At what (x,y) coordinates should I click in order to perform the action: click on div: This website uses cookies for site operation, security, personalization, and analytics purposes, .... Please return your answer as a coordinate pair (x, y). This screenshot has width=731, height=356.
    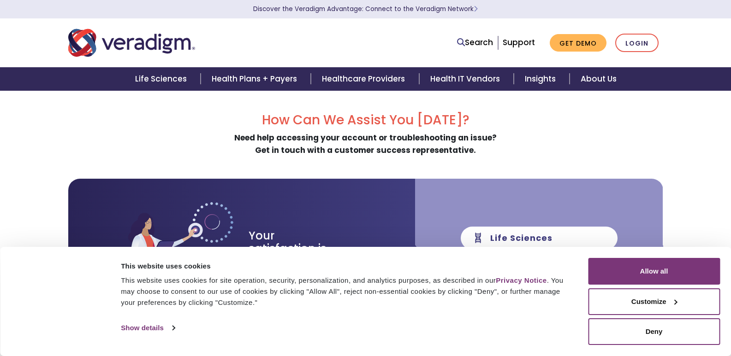
    Looking at the image, I should click on (344, 292).